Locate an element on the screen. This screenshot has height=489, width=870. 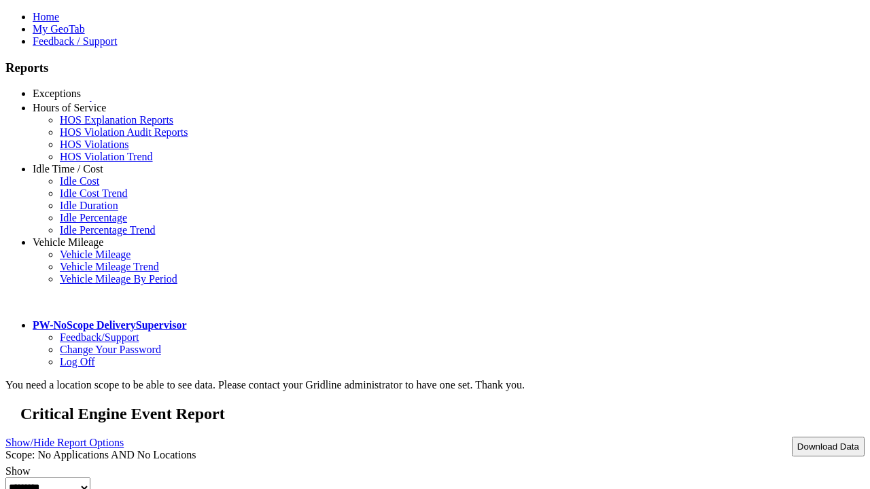
h3: Reports is located at coordinates (435, 68).